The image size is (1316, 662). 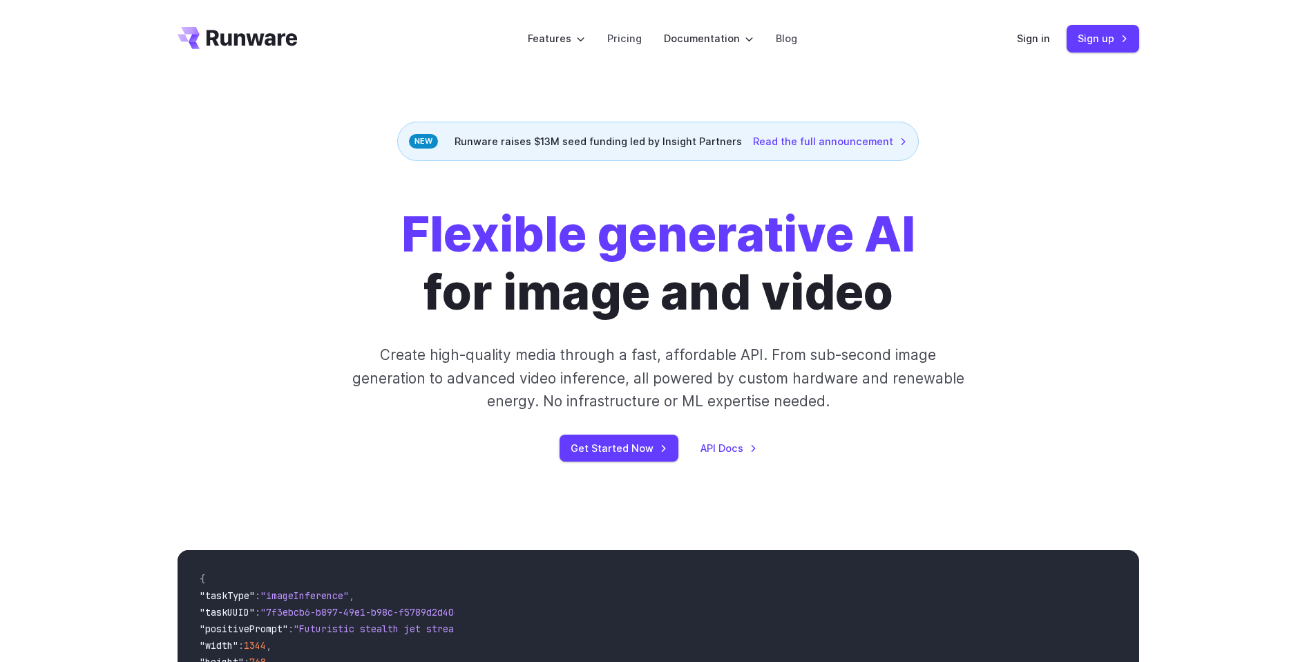 What do you see at coordinates (786, 38) in the screenshot?
I see `a: Blog` at bounding box center [786, 38].